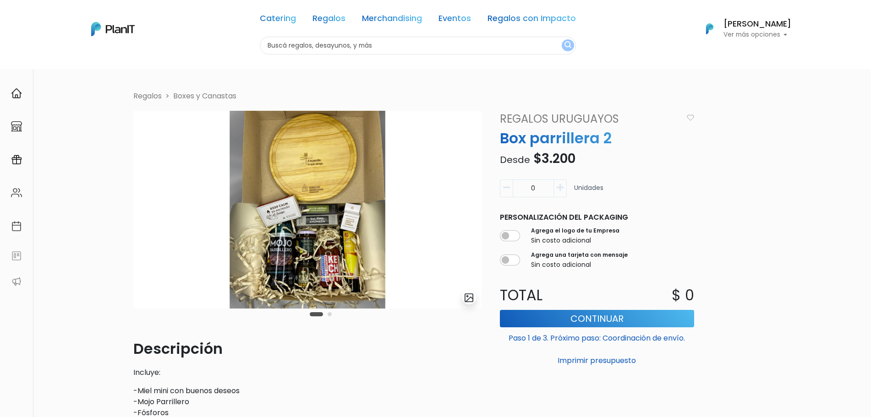 The image size is (871, 417). I want to click on img: search_button-432b6d5273f82d61273b3651a40e1bd1b912527efae98b1b7a1b2c0702e16a8d.svg, so click(567, 45).